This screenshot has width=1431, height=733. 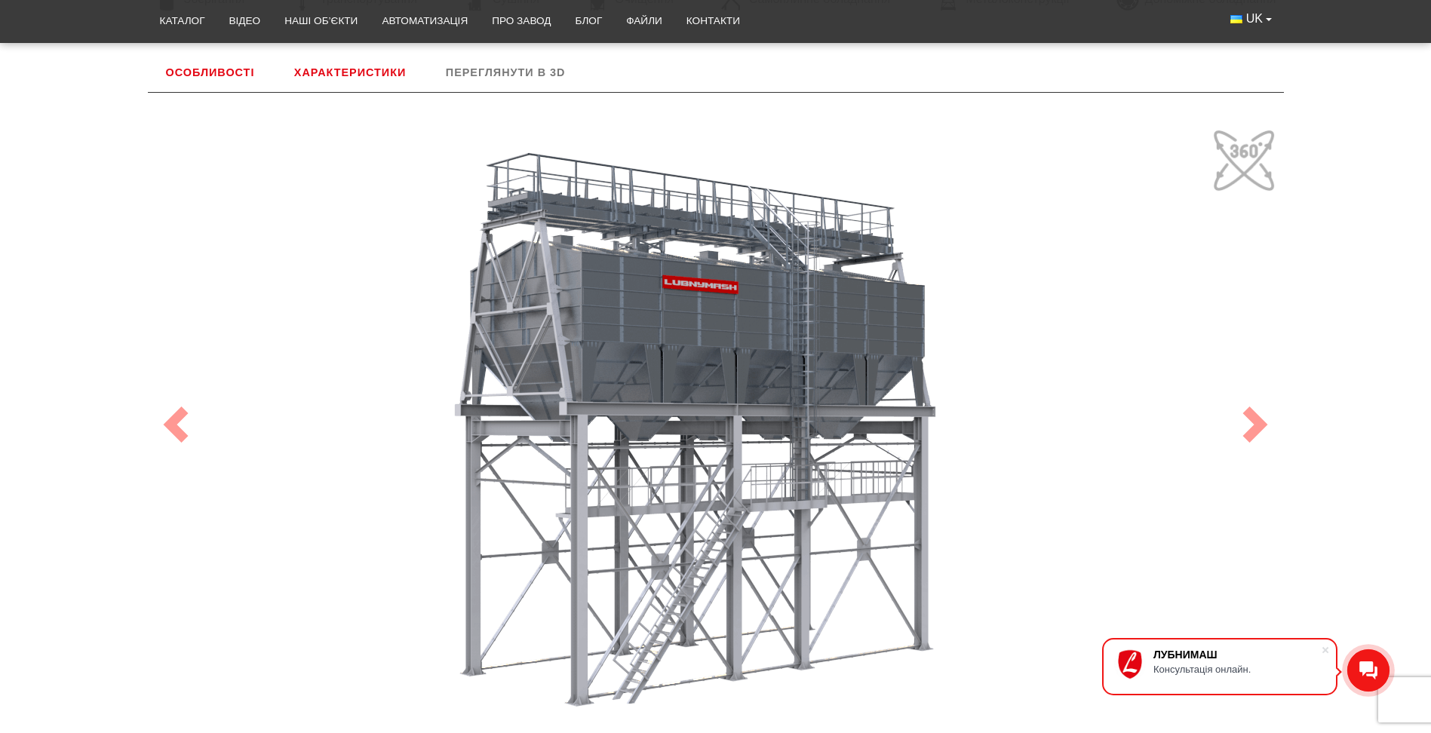 I want to click on a: Характеристики, so click(x=350, y=72).